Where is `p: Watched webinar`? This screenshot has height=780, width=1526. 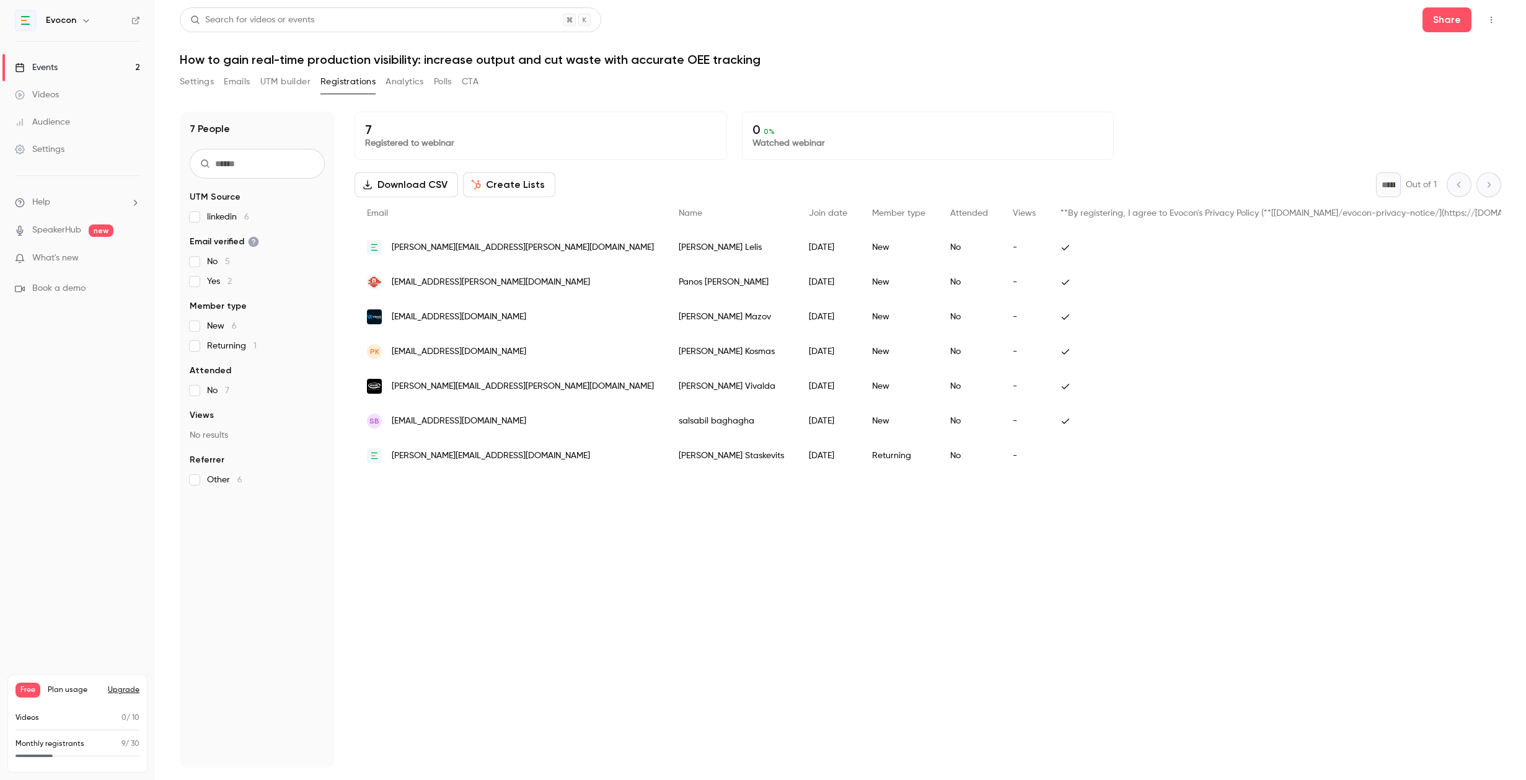
p: Watched webinar is located at coordinates (928, 143).